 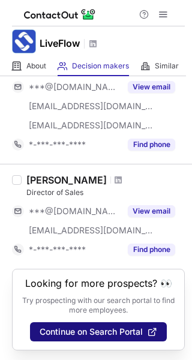 What do you see at coordinates (36, 66) in the screenshot?
I see `span: About` at bounding box center [36, 66].